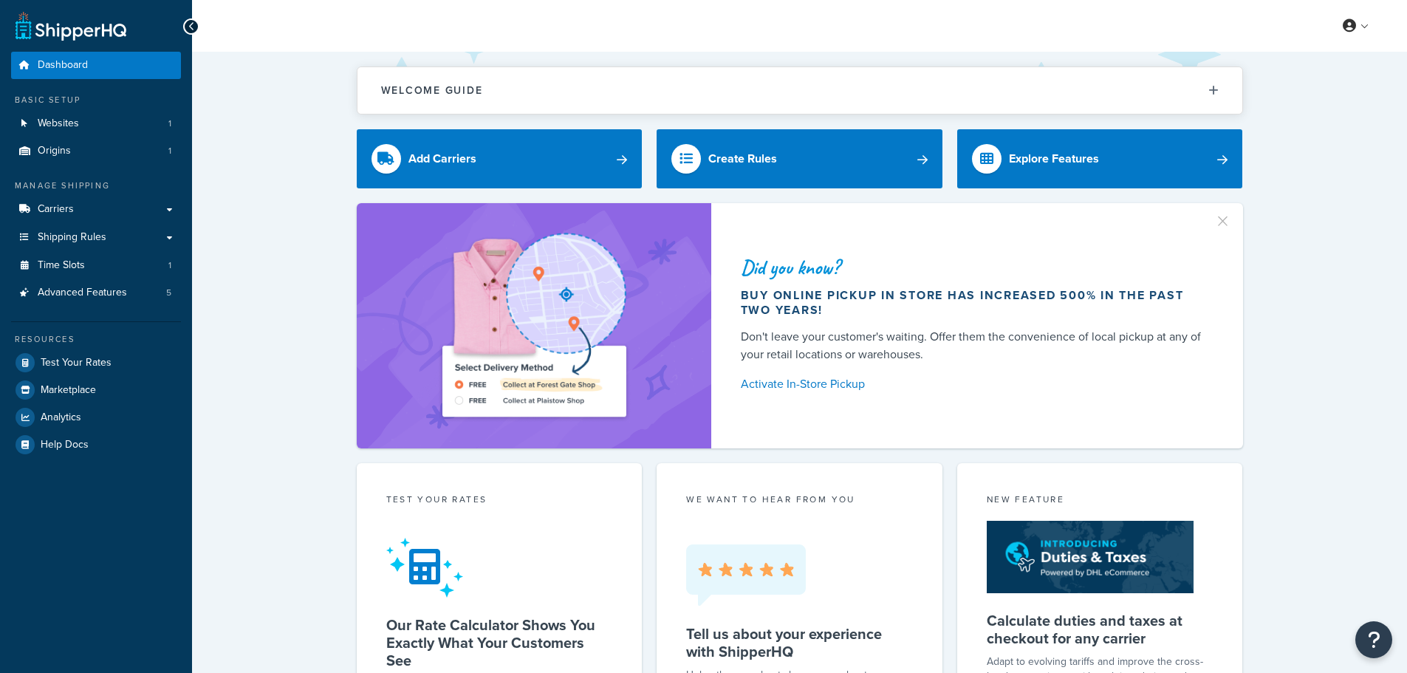 Image resolution: width=1407 pixels, height=673 pixels. Describe the element at coordinates (96, 123) in the screenshot. I see `li: Websites` at that location.